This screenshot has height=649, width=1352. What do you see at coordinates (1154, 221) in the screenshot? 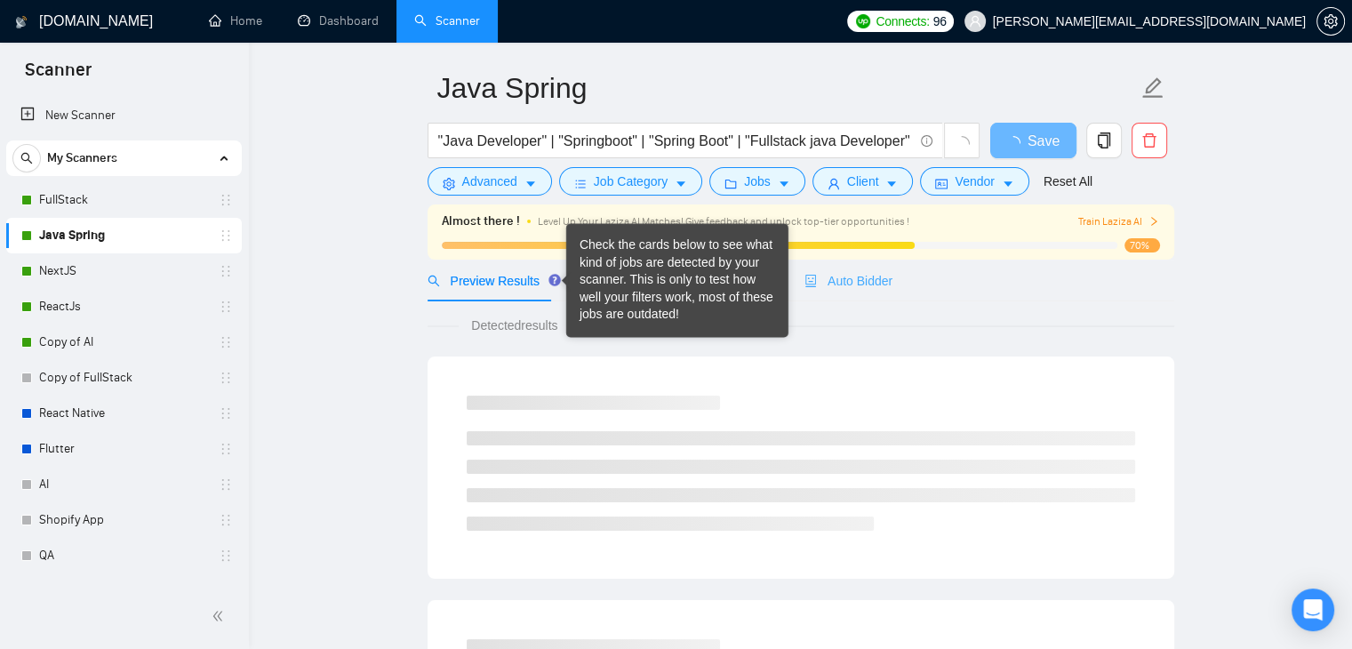
I see `span: right` at bounding box center [1154, 221].